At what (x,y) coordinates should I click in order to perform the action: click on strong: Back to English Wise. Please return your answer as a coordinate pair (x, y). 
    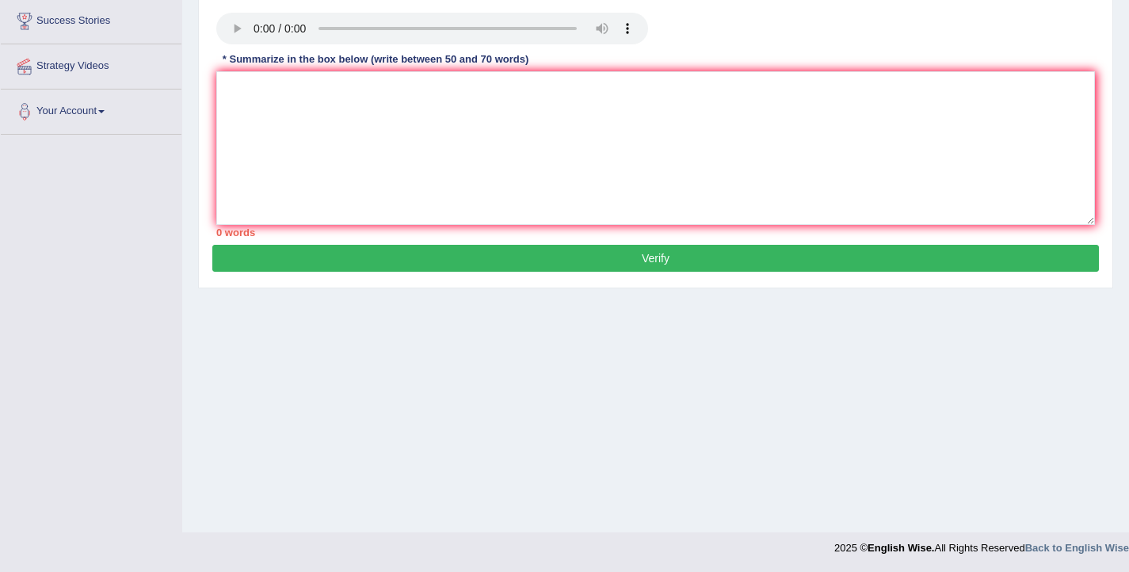
    Looking at the image, I should click on (1076, 547).